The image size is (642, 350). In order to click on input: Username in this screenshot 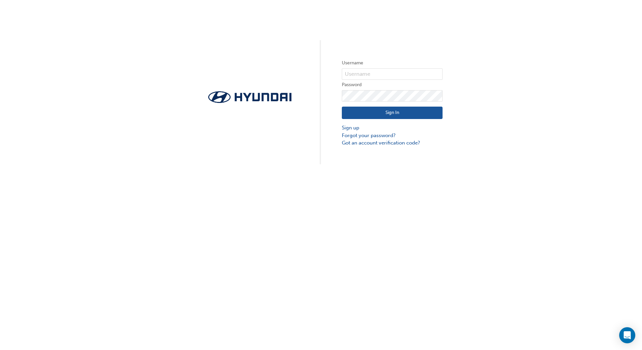, I will do `click(392, 74)`.